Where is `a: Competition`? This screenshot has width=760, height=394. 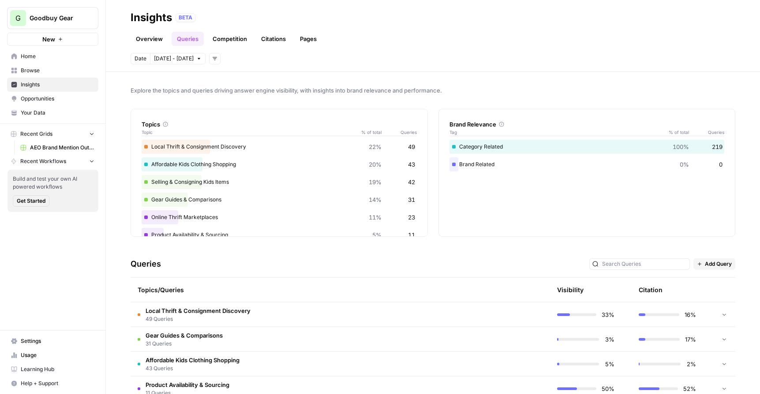
a: Competition is located at coordinates (230, 39).